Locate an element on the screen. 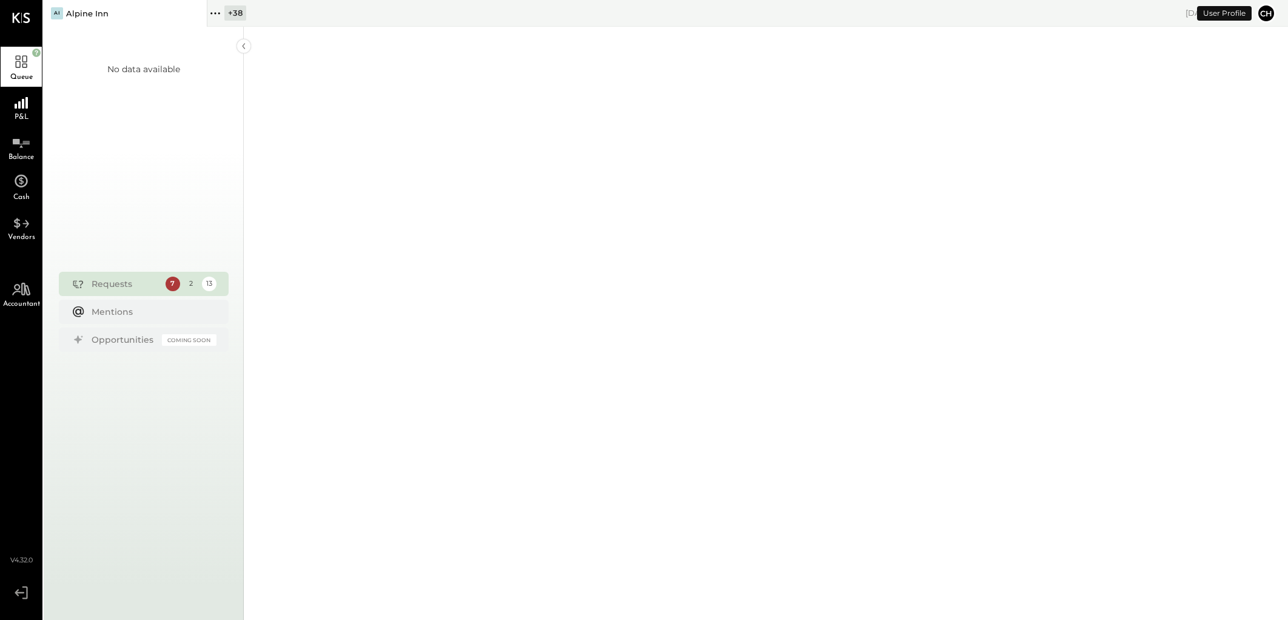 The height and width of the screenshot is (620, 1288). div: Mentions is located at coordinates (151, 312).